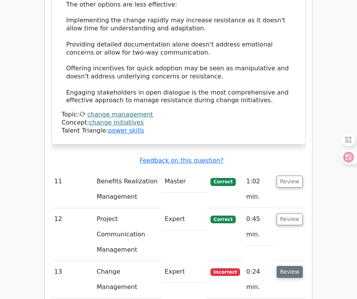 This screenshot has height=299, width=357. Describe the element at coordinates (184, 181) in the screenshot. I see `td: Master` at that location.